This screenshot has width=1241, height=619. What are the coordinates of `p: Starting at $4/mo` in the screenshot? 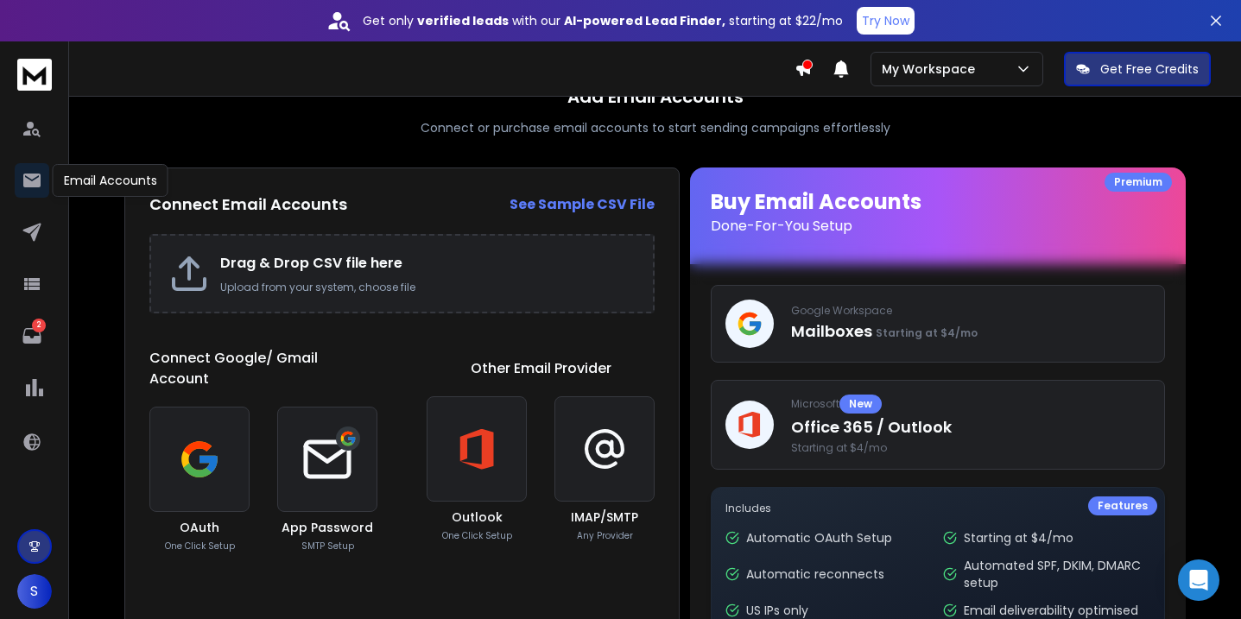 It's located at (1018, 538).